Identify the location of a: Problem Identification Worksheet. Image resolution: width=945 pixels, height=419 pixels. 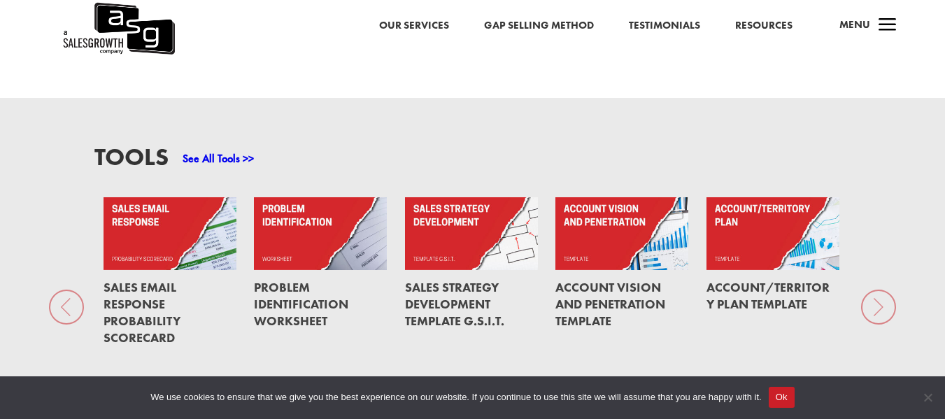
(301, 303).